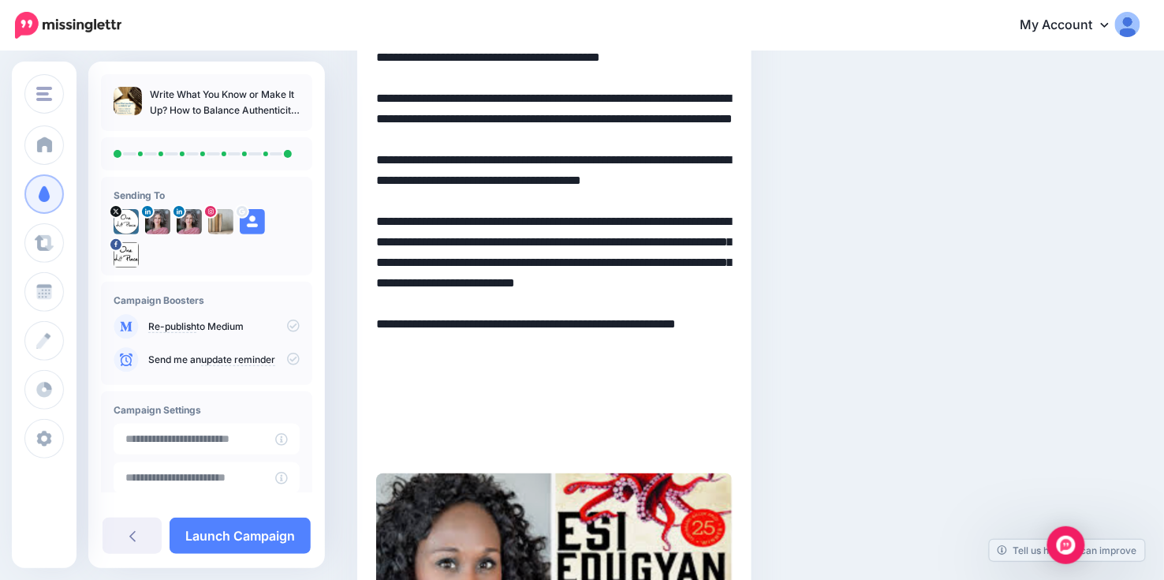 This screenshot has height=580, width=1164. Describe the element at coordinates (172, 327) in the screenshot. I see `a: Re-publish` at that location.